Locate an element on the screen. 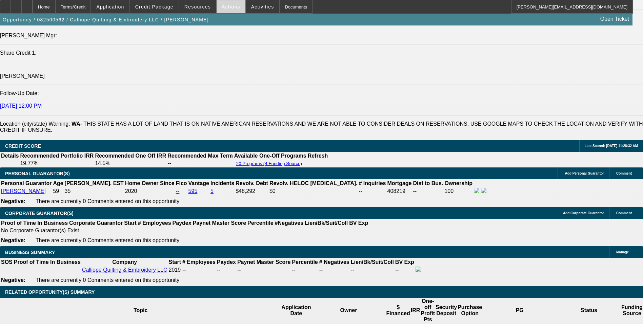 Image resolution: width=643 pixels, height=324 pixels. span: CREDIT SCORE is located at coordinates (23, 146).